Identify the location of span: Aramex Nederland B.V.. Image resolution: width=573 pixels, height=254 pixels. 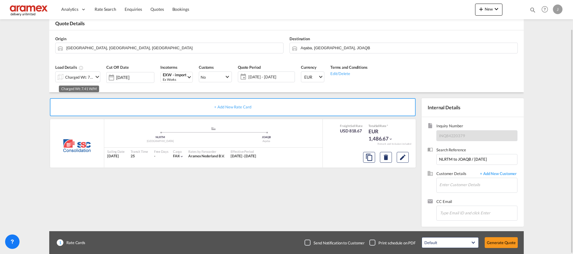
(206, 156).